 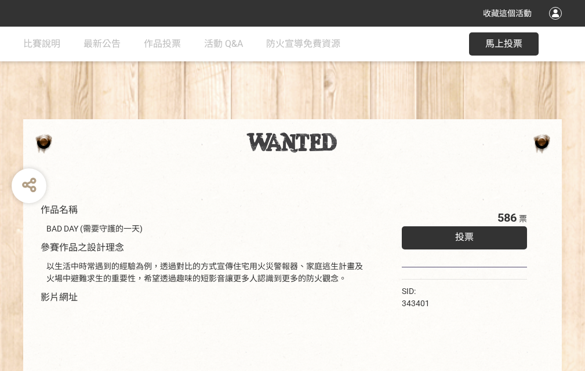 What do you see at coordinates (102, 43) in the screenshot?
I see `span: 最新公告` at bounding box center [102, 43].